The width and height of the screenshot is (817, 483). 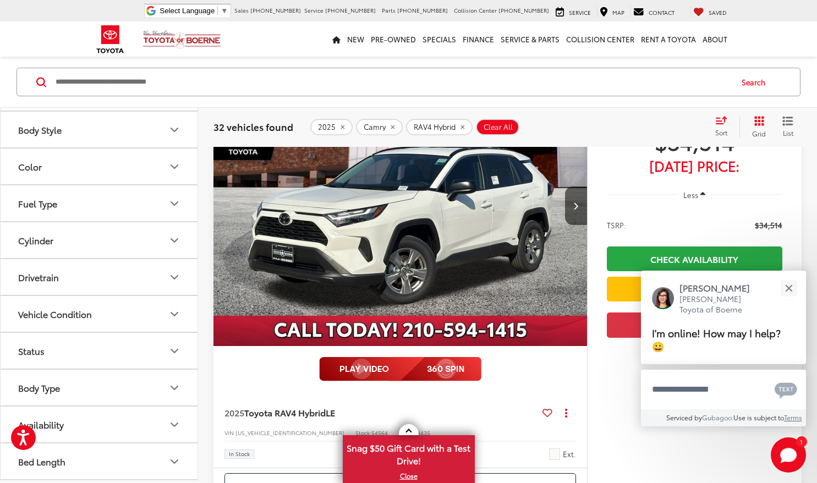 I want to click on button: Actions, so click(x=566, y=412).